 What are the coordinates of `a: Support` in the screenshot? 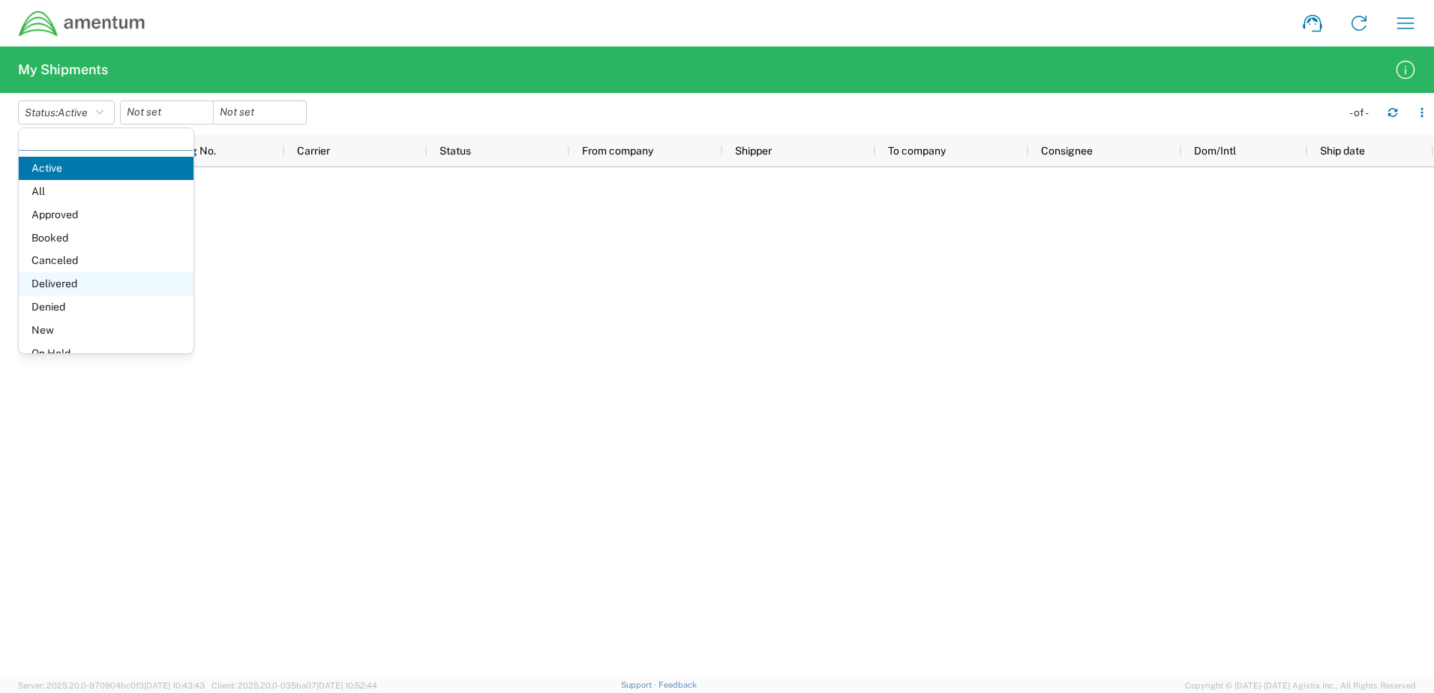 It's located at (640, 685).